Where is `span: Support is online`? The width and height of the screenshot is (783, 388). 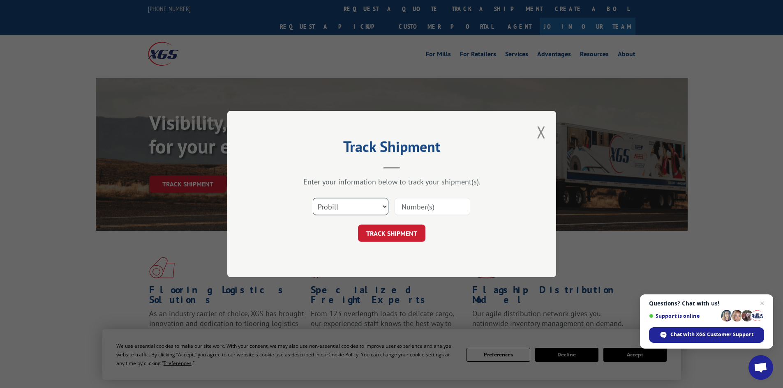
span: Support is online is located at coordinates (683, 316).